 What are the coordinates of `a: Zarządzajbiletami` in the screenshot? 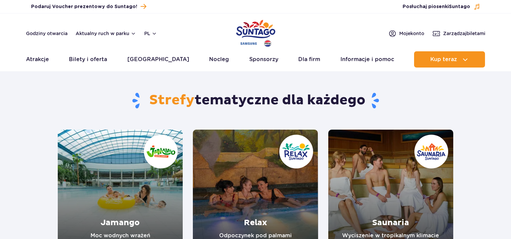 It's located at (459, 33).